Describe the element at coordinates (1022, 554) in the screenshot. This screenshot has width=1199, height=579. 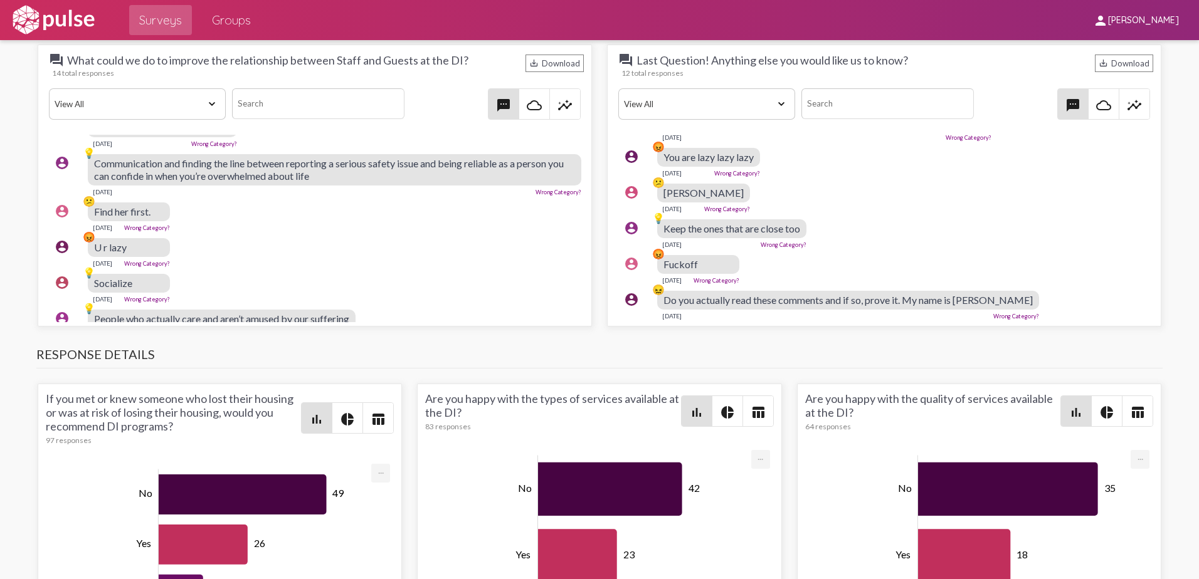
I see `tspan: 18` at that location.